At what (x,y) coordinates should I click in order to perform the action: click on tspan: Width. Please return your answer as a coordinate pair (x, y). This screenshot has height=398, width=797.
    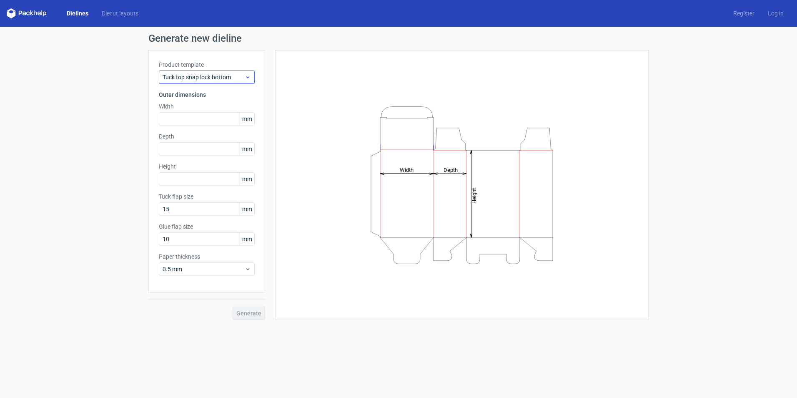
    Looking at the image, I should click on (406, 169).